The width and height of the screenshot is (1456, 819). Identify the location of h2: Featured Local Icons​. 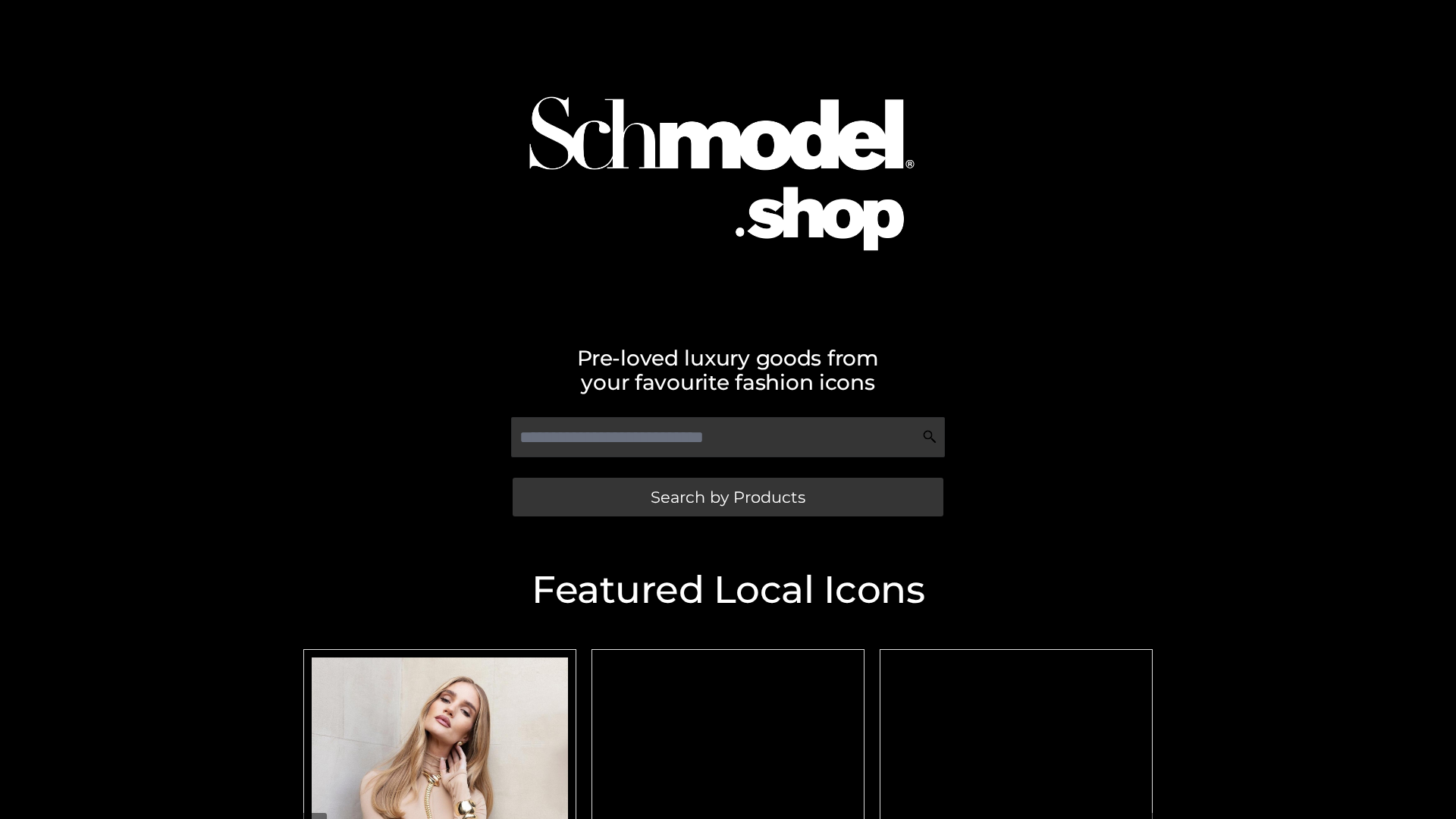
(728, 590).